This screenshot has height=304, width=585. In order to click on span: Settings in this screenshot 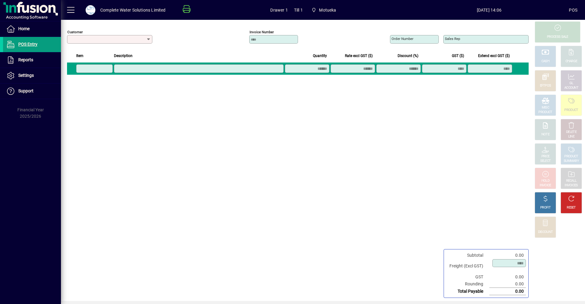, I will do `click(26, 75)`.